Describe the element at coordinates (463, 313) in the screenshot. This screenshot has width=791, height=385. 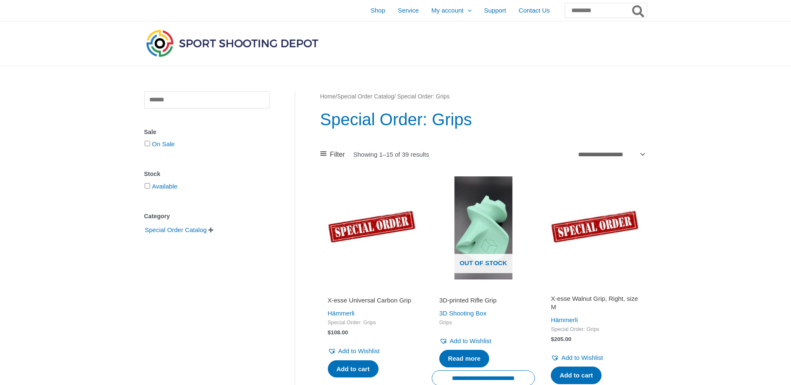
I see `a: 3D Shooting Box` at that location.